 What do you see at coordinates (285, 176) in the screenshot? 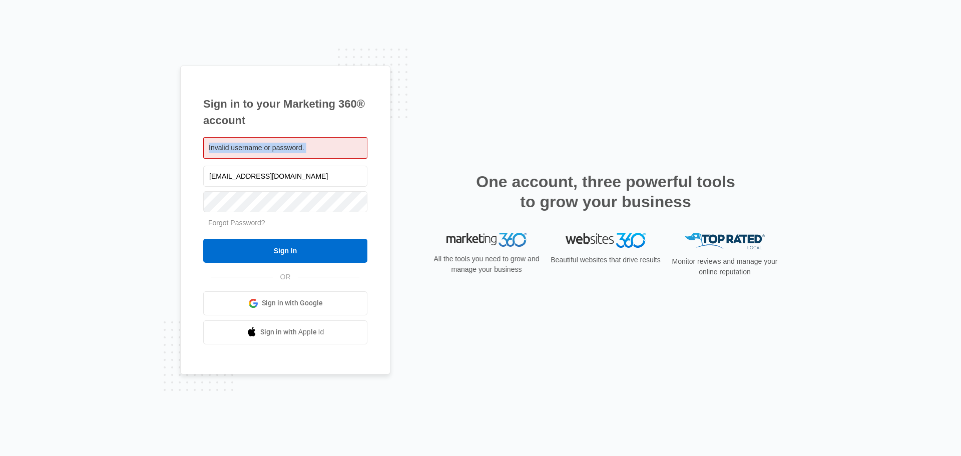
I see `input: Email` at bounding box center [285, 176].